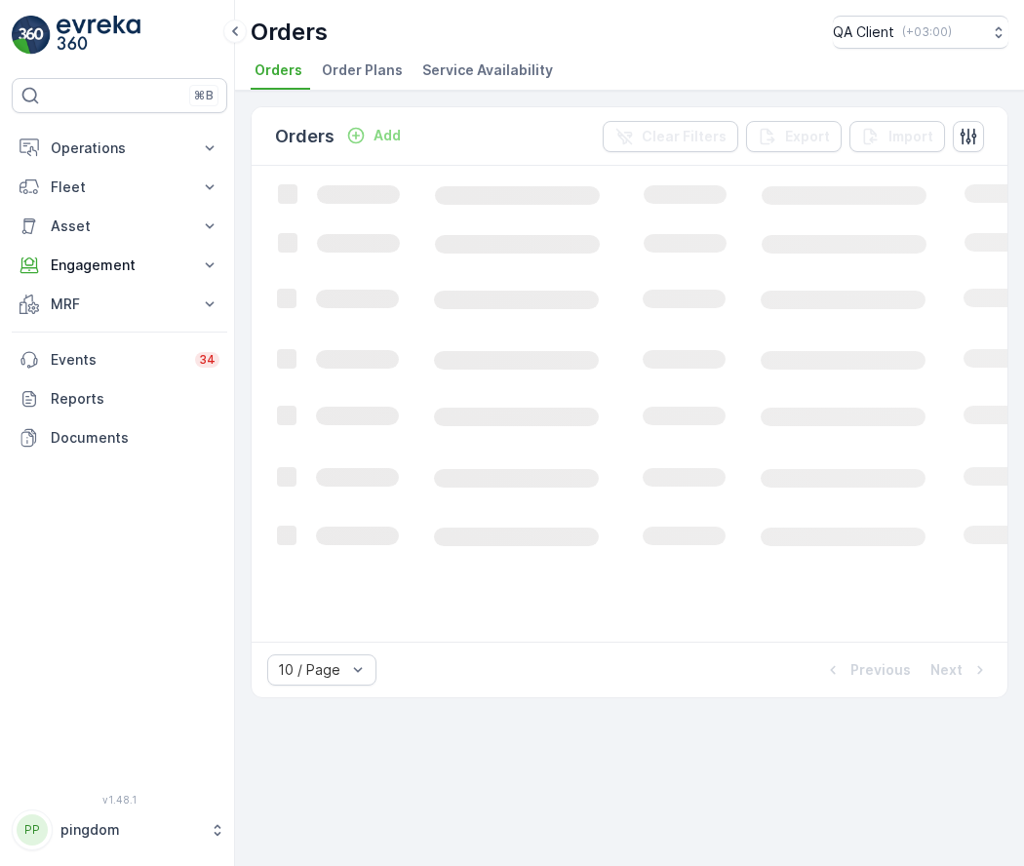  Describe the element at coordinates (880, 670) in the screenshot. I see `p: Previous` at that location.